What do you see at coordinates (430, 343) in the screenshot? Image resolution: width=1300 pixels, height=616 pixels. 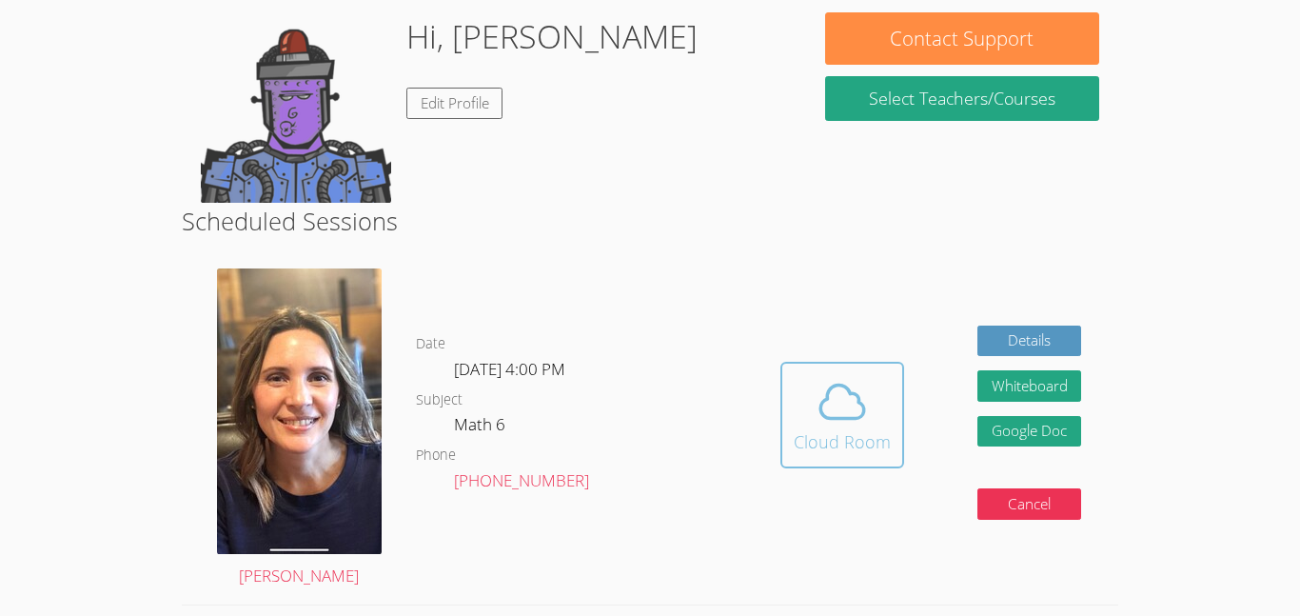 I see `dt: Date` at bounding box center [430, 343].